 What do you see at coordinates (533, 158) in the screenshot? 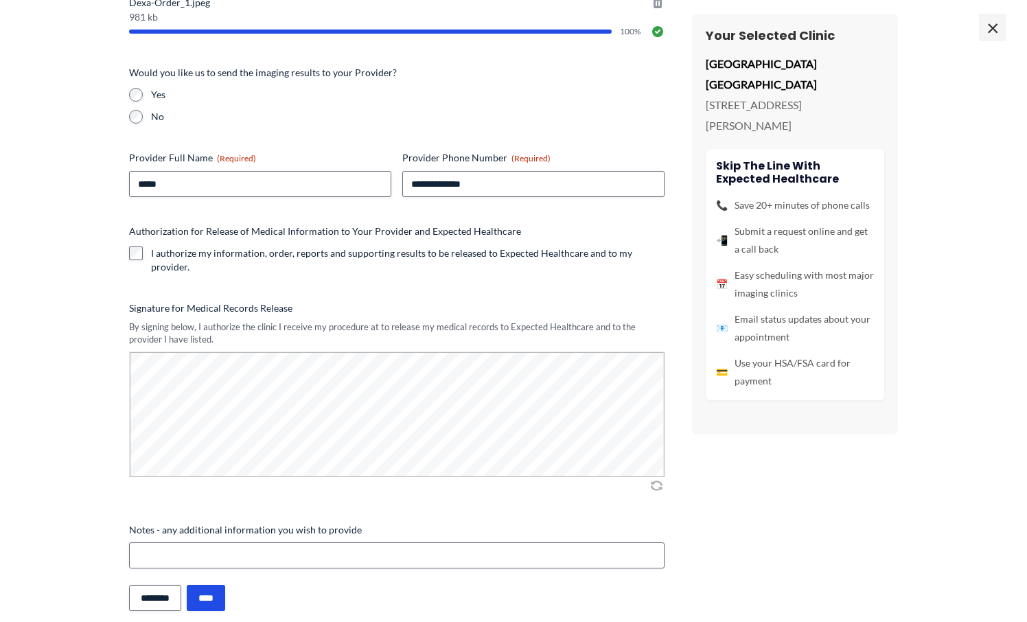
I see `label: Provider Phone Number` at bounding box center [533, 158].